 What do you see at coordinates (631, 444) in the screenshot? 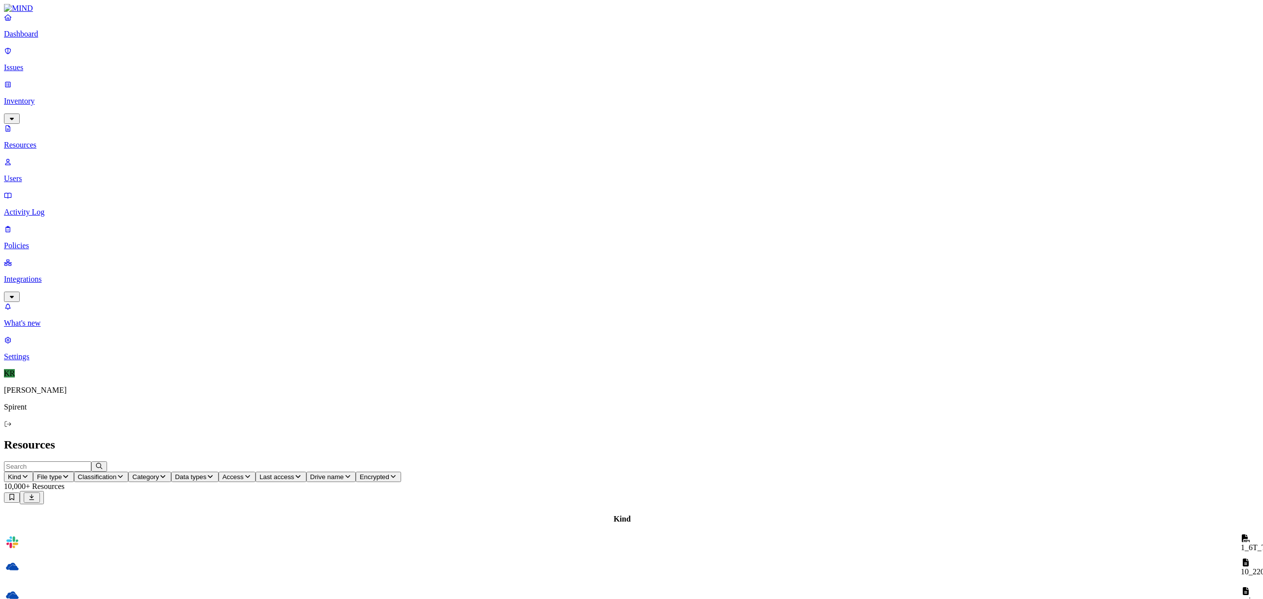
I see `h2: Resources` at bounding box center [631, 444].